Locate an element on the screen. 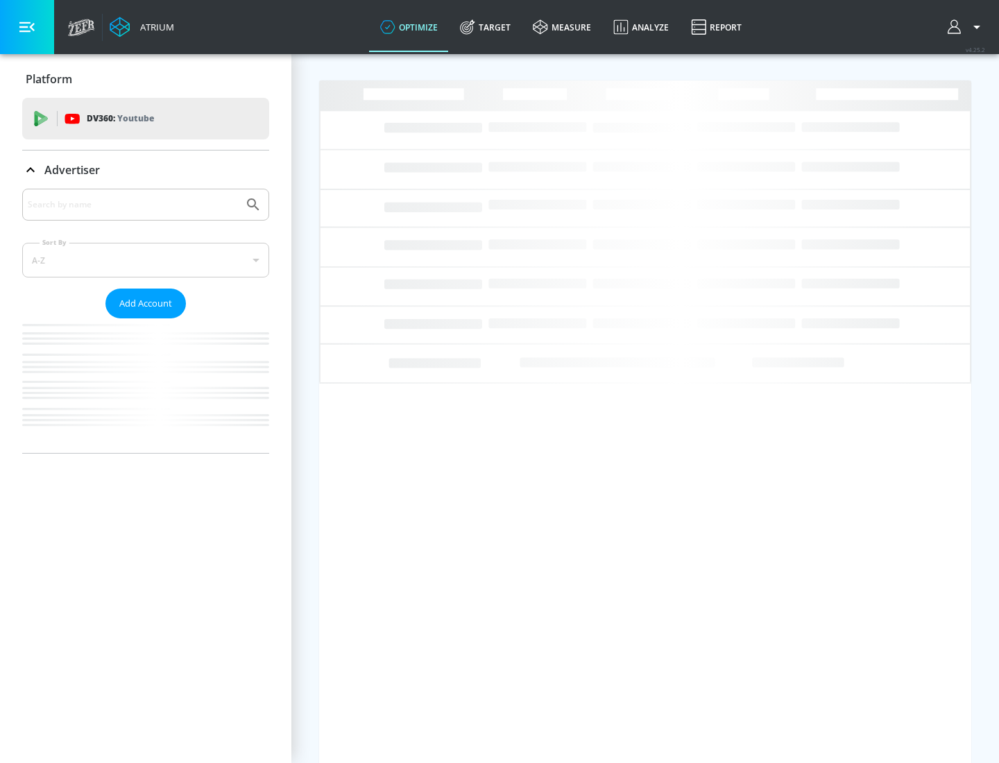  span: v 4.25.2 is located at coordinates (975, 49).